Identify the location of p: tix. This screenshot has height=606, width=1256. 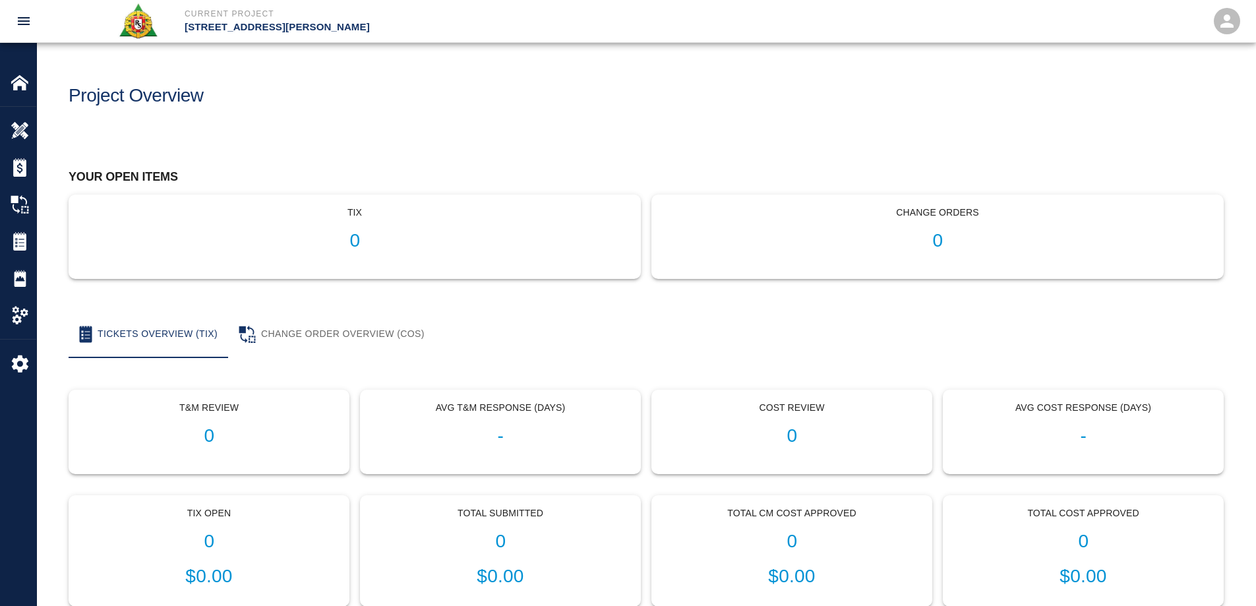
(355, 212).